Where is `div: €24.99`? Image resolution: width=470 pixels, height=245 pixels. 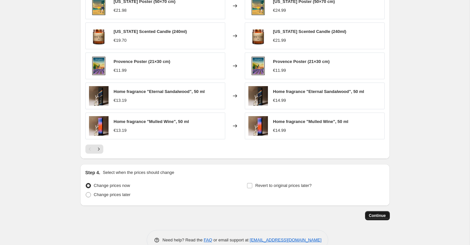 div: €24.99 is located at coordinates (280, 10).